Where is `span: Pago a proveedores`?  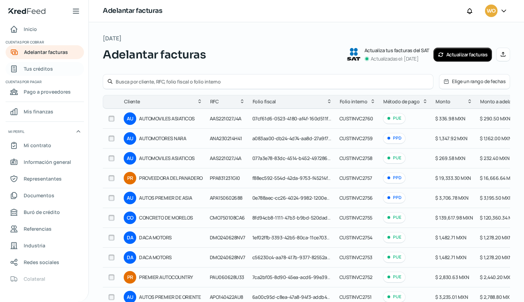 span: Pago a proveedores is located at coordinates (47, 92).